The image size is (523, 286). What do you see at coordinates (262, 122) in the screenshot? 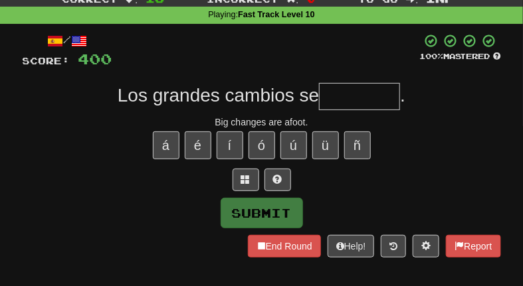
I see `div: Big changes are afoot.` at bounding box center [262, 122].